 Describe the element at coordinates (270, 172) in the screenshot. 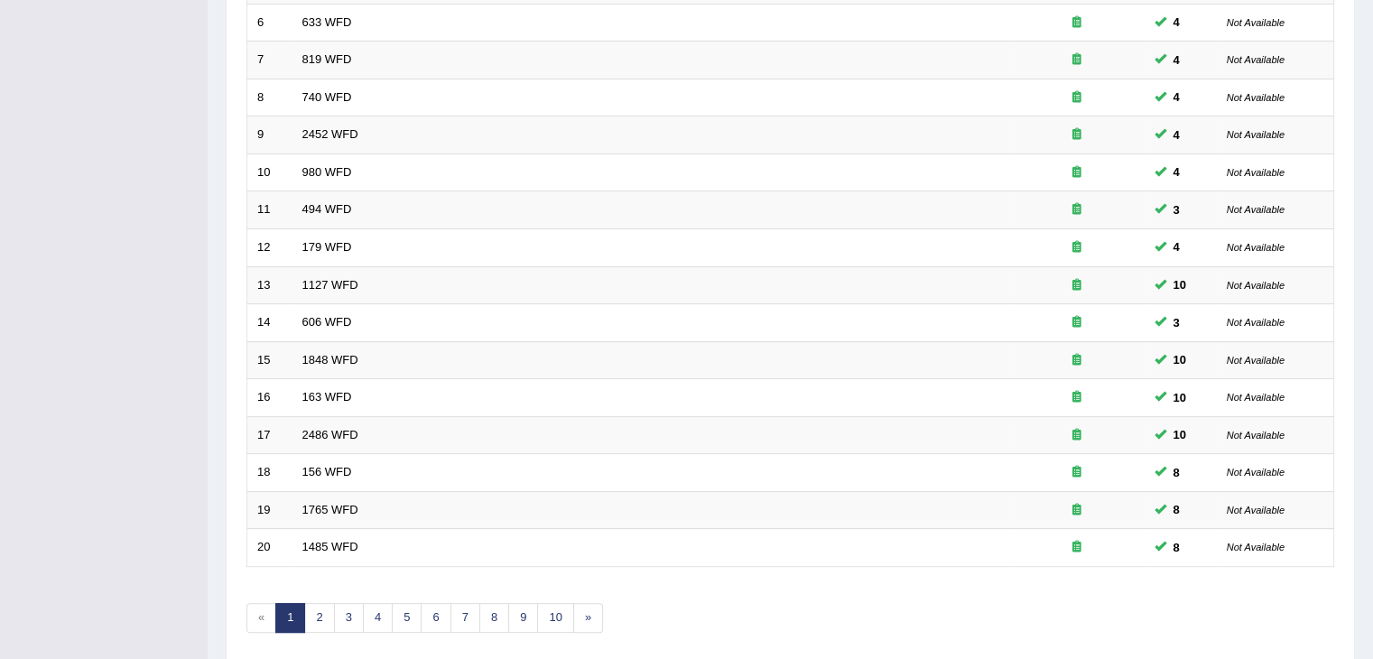

I see `td: 10` at that location.